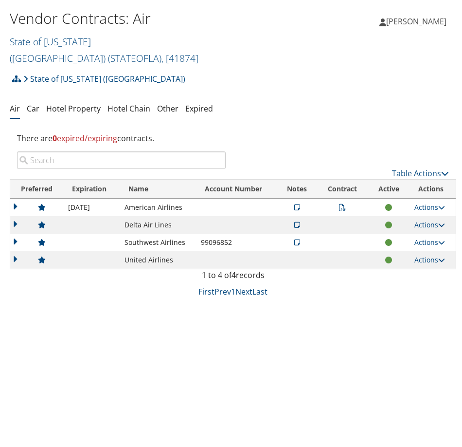 Image resolution: width=462 pixels, height=447 pixels. I want to click on a: Car, so click(33, 107).